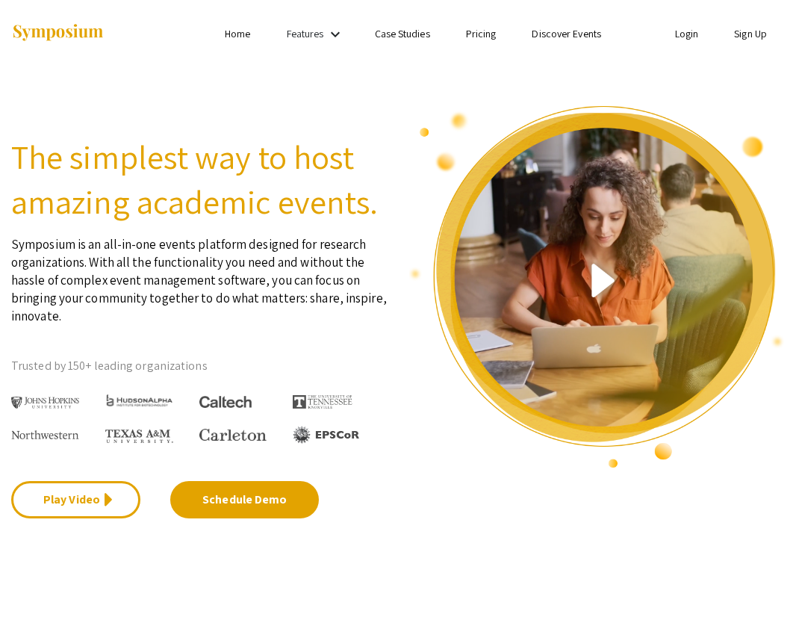 The height and width of the screenshot is (626, 796). Describe the element at coordinates (687, 34) in the screenshot. I see `a: Login` at that location.